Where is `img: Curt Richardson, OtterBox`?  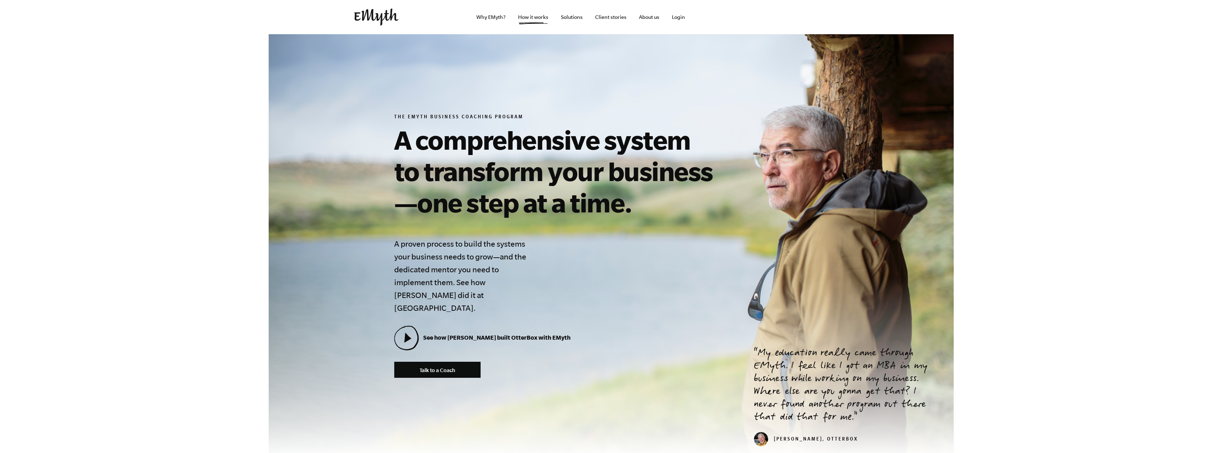 img: Curt Richardson, OtterBox is located at coordinates (761, 439).